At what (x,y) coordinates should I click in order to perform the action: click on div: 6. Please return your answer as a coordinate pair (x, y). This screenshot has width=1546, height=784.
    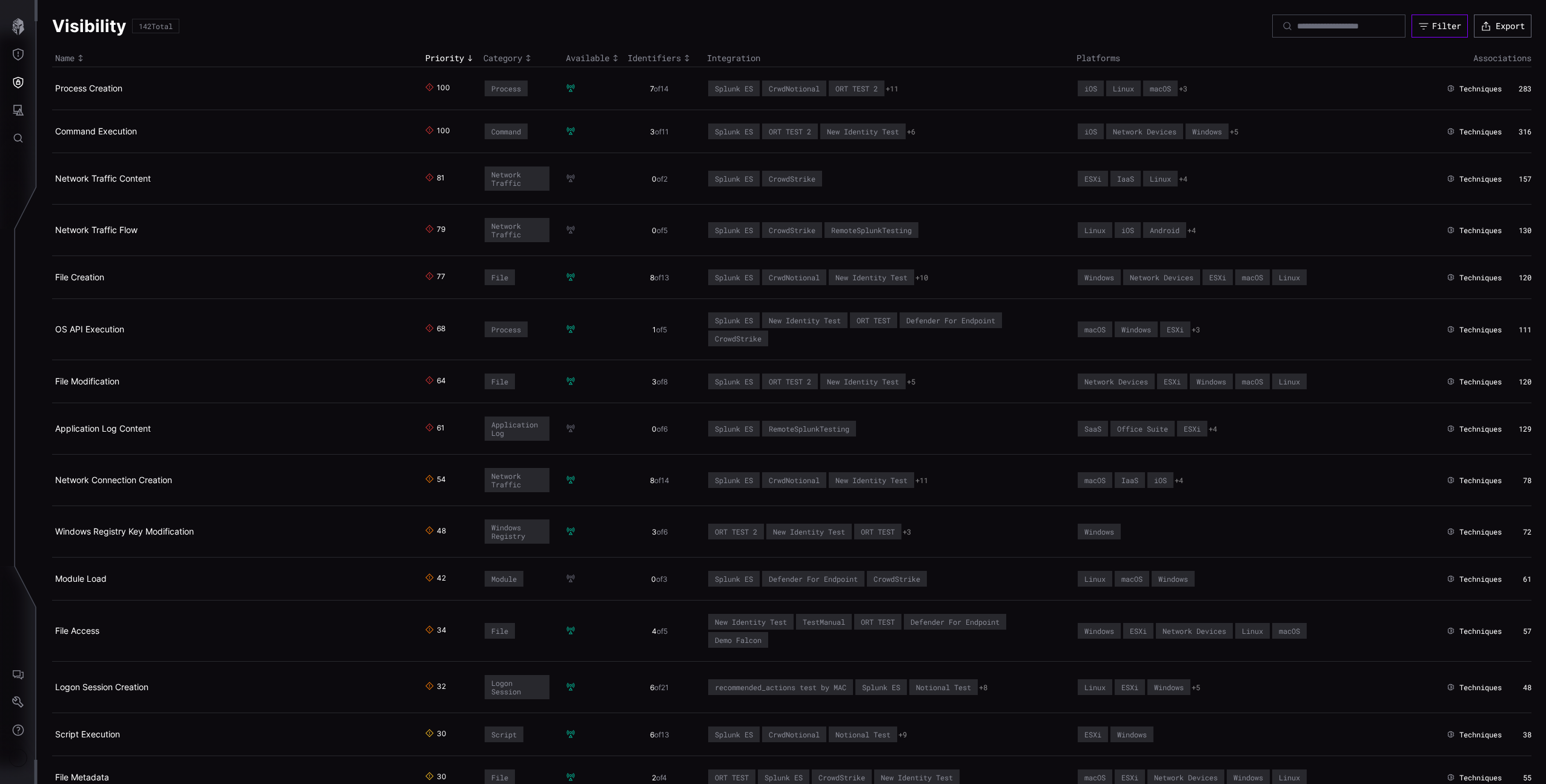
    Looking at the image, I should click on (659, 688).